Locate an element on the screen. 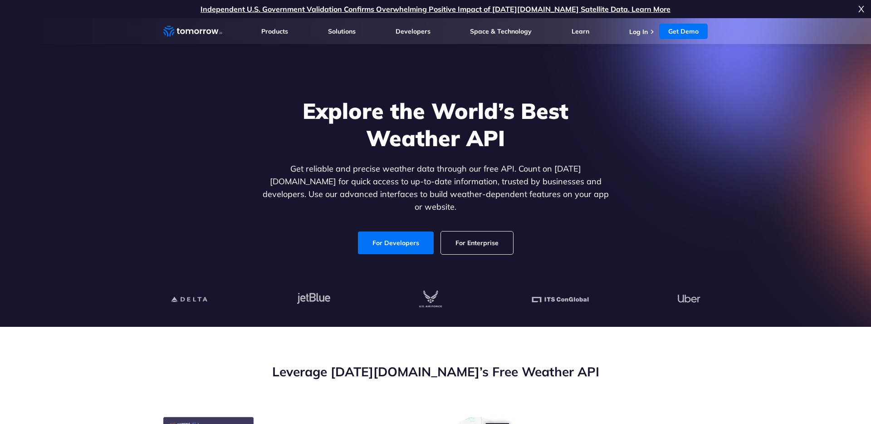 This screenshot has height=424, width=871. a: Space & Technology is located at coordinates (501, 31).